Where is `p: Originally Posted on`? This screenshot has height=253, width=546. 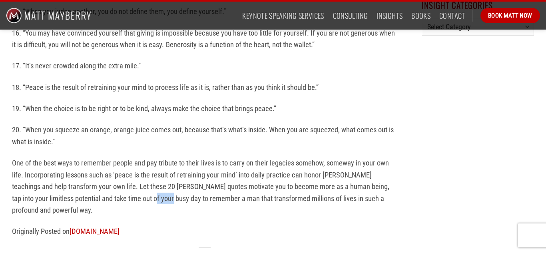 p: Originally Posted on is located at coordinates (205, 231).